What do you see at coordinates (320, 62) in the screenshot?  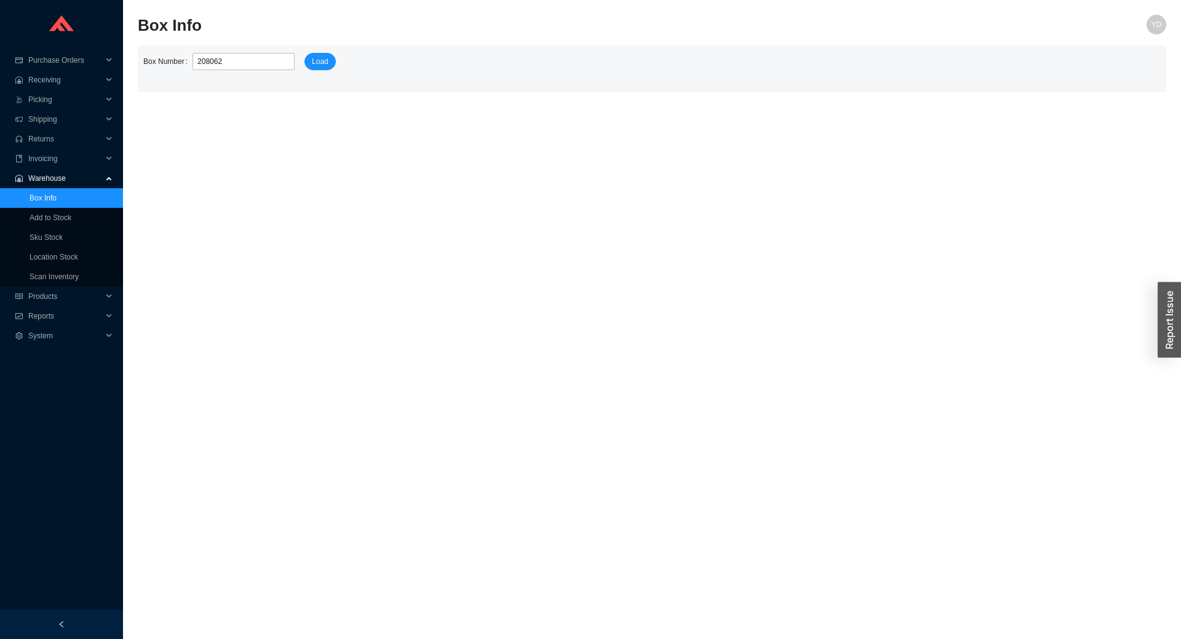 I see `span: Load` at bounding box center [320, 62].